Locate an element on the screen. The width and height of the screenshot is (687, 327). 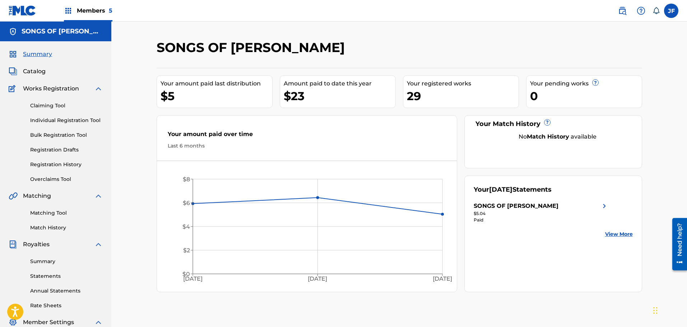
tspan: $6 is located at coordinates (186, 203).